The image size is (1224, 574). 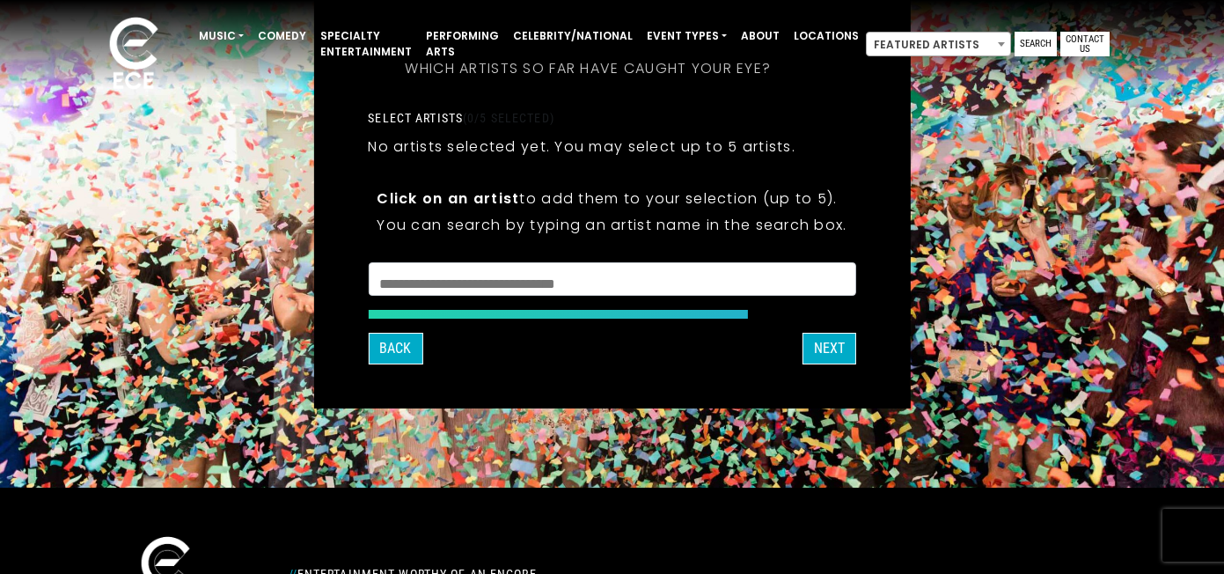 I want to click on span: (0/5 selected), so click(x=509, y=118).